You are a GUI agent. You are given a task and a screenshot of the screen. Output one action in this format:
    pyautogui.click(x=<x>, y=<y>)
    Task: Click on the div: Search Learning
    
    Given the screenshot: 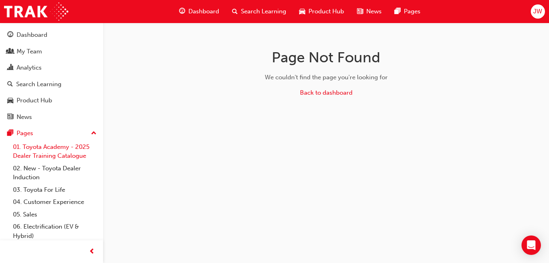 What is the action you would take?
    pyautogui.click(x=39, y=84)
    